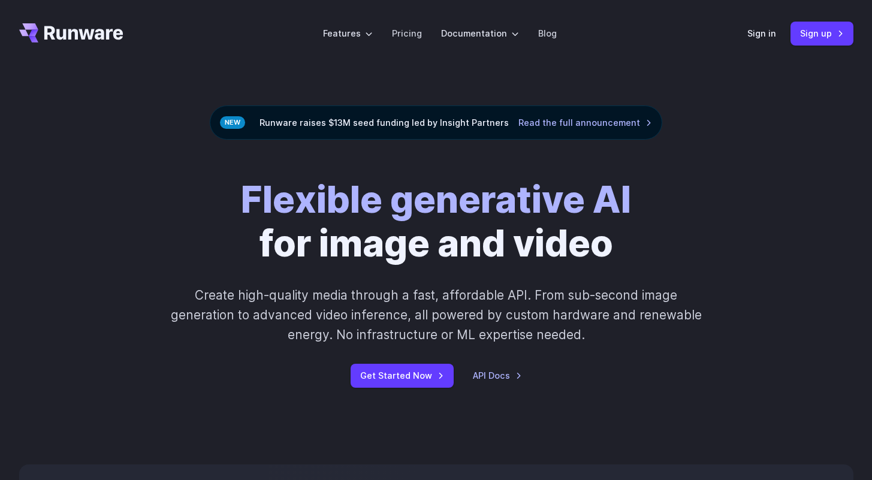  Describe the element at coordinates (402, 375) in the screenshot. I see `a: Get Started Now` at that location.